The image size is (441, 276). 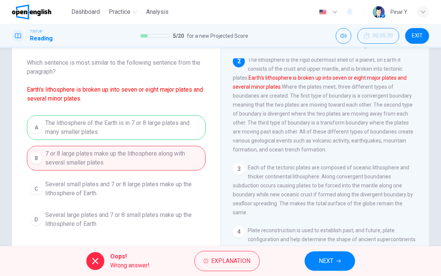 What do you see at coordinates (329, 261) in the screenshot?
I see `button: NEXT` at bounding box center [329, 261].